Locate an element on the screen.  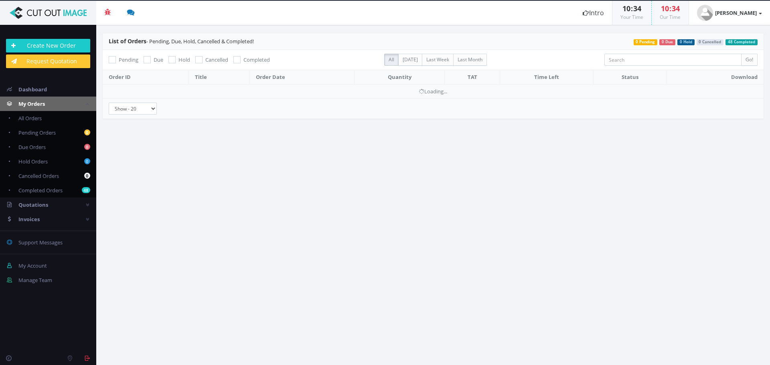
span: Pending is located at coordinates (128, 60).